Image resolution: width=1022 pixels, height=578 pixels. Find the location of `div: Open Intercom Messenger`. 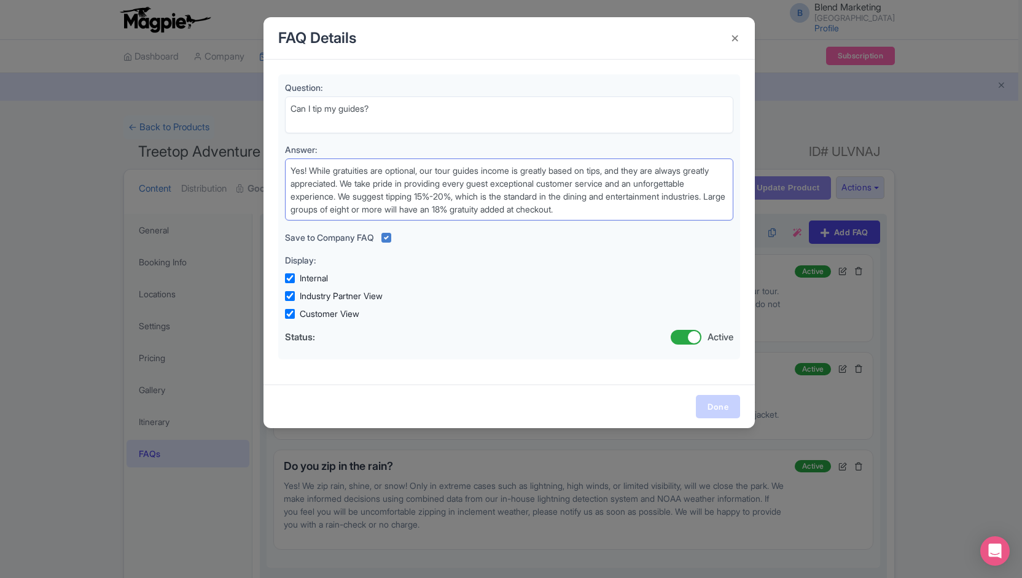

div: Open Intercom Messenger is located at coordinates (995, 551).